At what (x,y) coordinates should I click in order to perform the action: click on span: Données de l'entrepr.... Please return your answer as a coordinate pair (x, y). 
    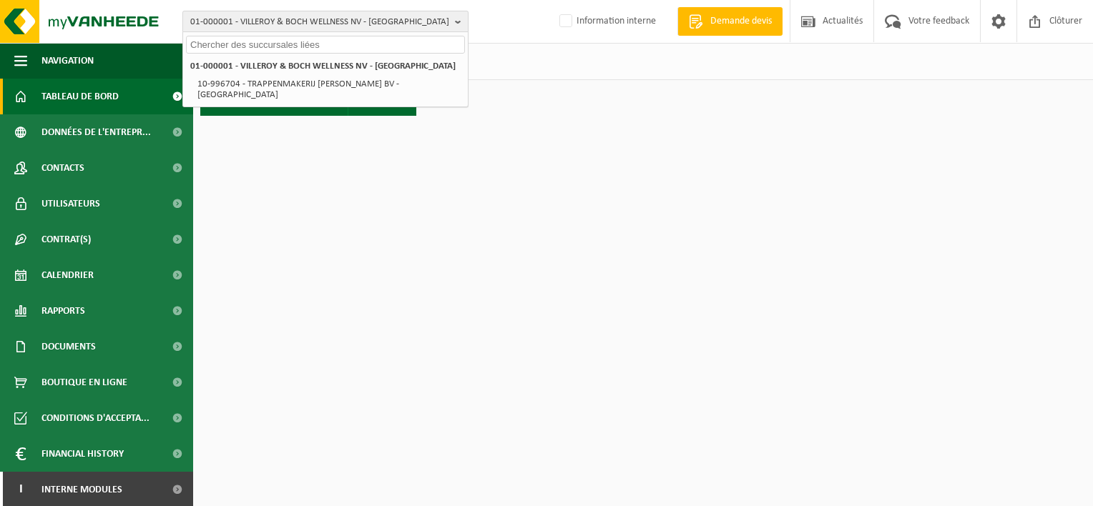
    Looking at the image, I should click on (96, 132).